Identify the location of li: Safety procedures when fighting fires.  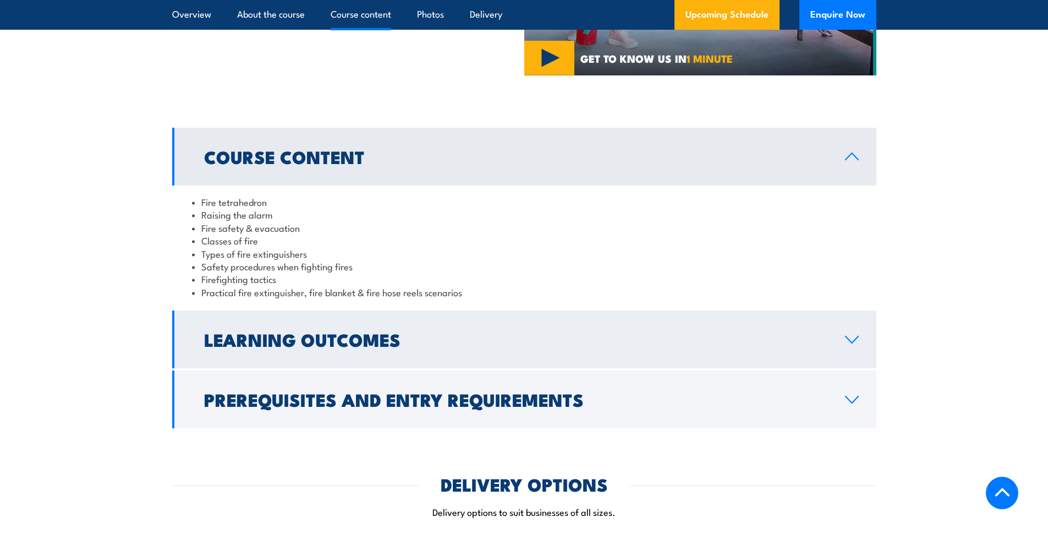
(524, 266).